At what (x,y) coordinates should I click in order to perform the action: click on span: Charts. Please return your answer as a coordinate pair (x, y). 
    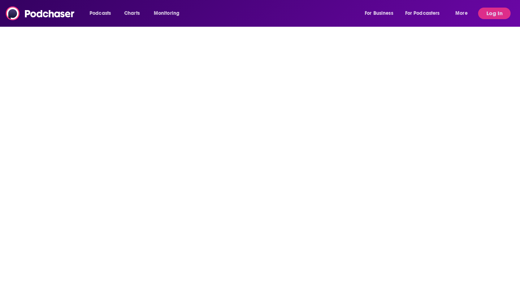
    Looking at the image, I should click on (132, 13).